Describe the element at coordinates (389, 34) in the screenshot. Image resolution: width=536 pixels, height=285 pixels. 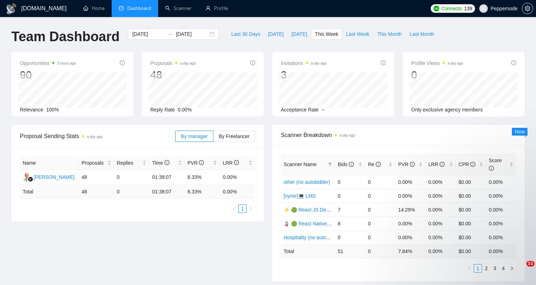
I see `span: This Month` at that location.